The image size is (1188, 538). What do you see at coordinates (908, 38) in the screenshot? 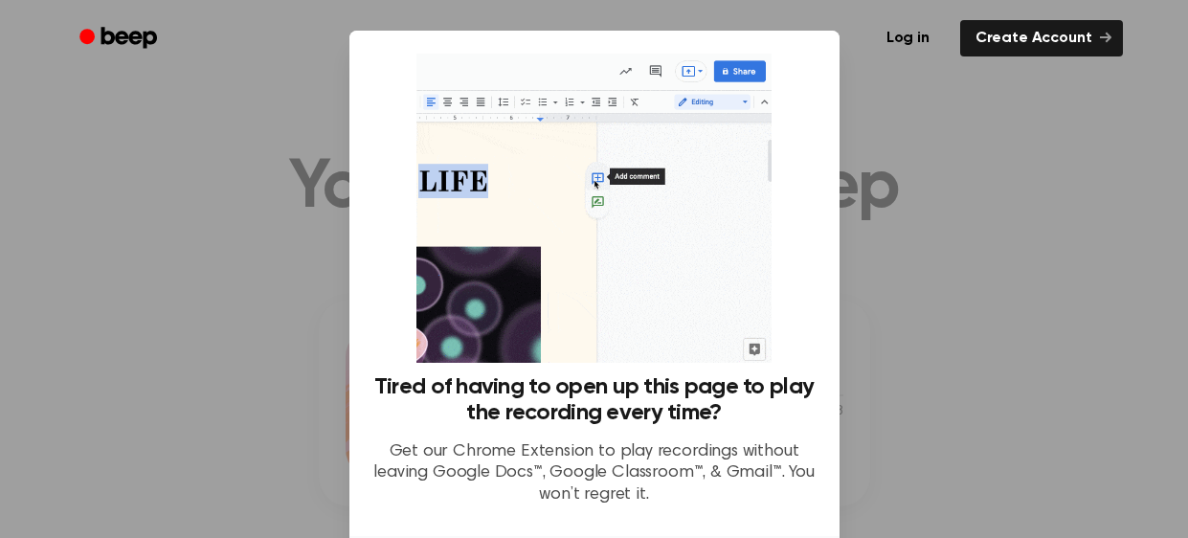
I see `a: Log in` at bounding box center [908, 38].